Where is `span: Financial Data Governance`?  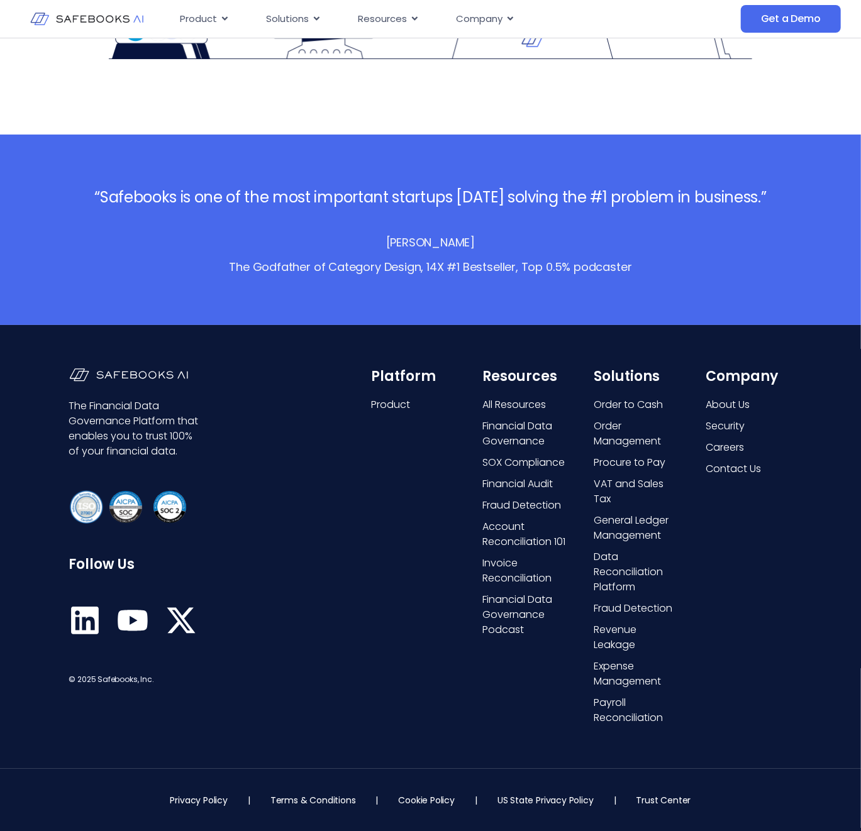
span: Financial Data Governance is located at coordinates (525, 434).